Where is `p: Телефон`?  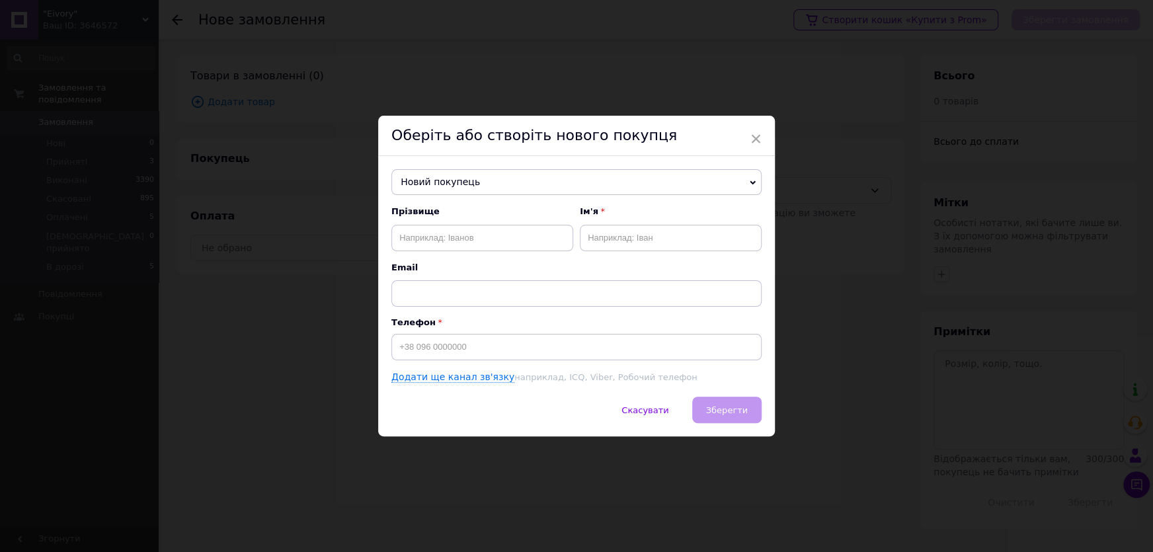 p: Телефон is located at coordinates (577, 322).